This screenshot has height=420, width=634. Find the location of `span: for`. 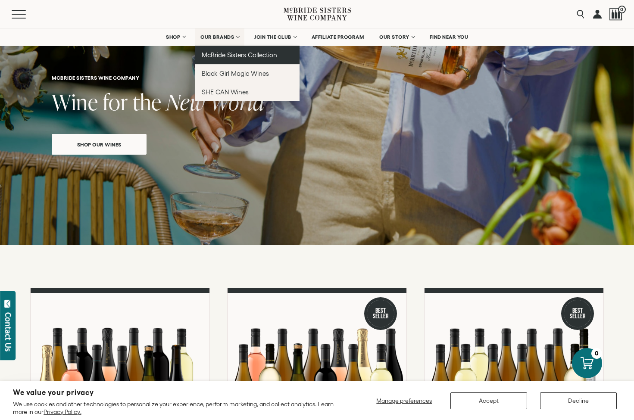

span: for is located at coordinates (116, 102).